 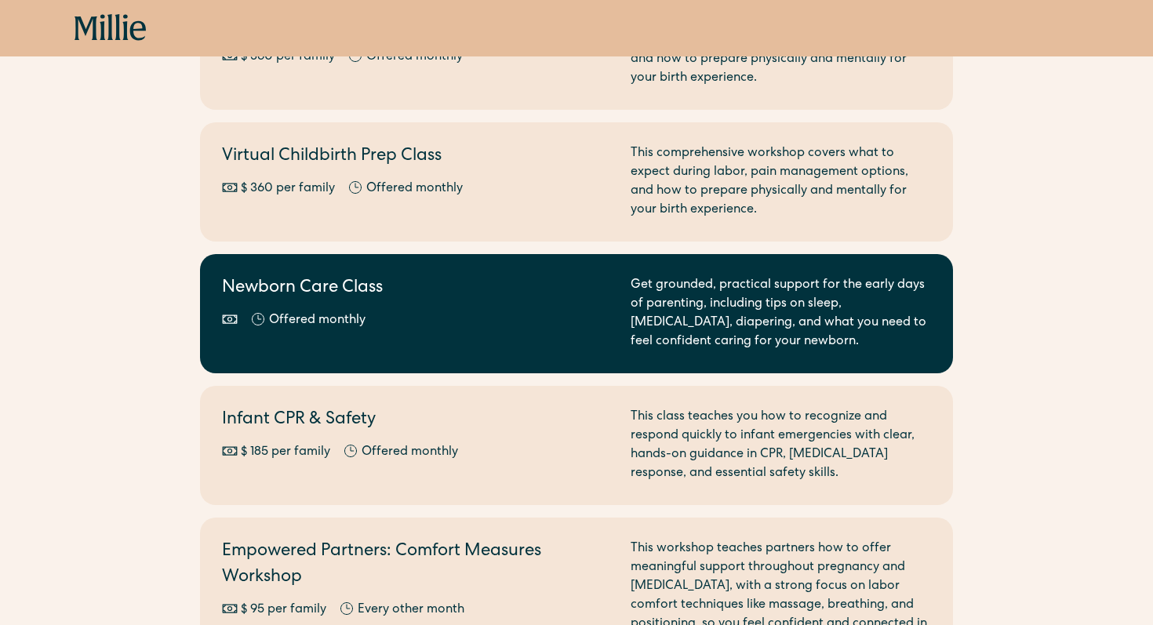 I want to click on div: Get grounded, practical support for the early days of parenting, including tips on sleep, [MEDICA..., so click(x=781, y=314).